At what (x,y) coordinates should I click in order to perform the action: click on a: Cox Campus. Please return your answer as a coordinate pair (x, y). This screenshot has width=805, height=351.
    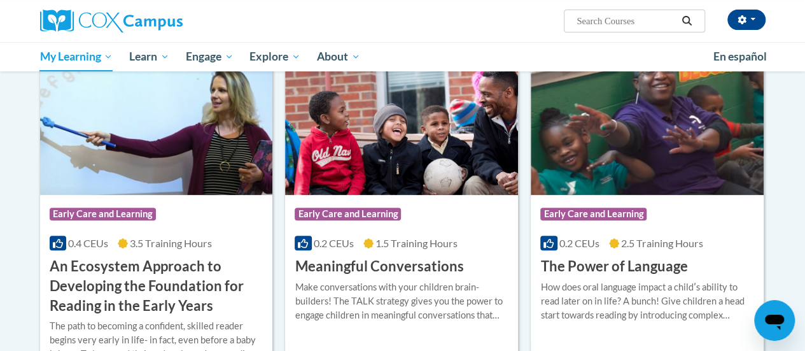
    Looking at the image, I should click on (155, 21).